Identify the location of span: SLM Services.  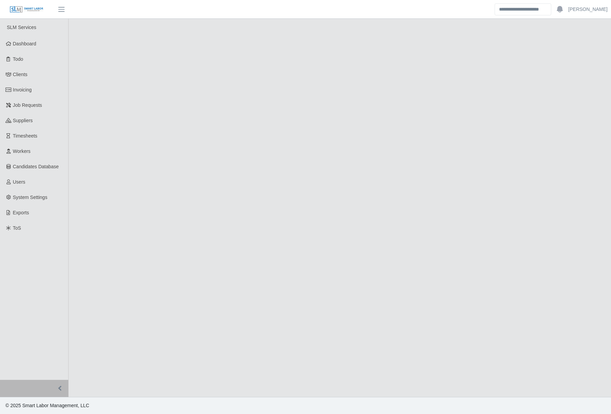
(22, 27).